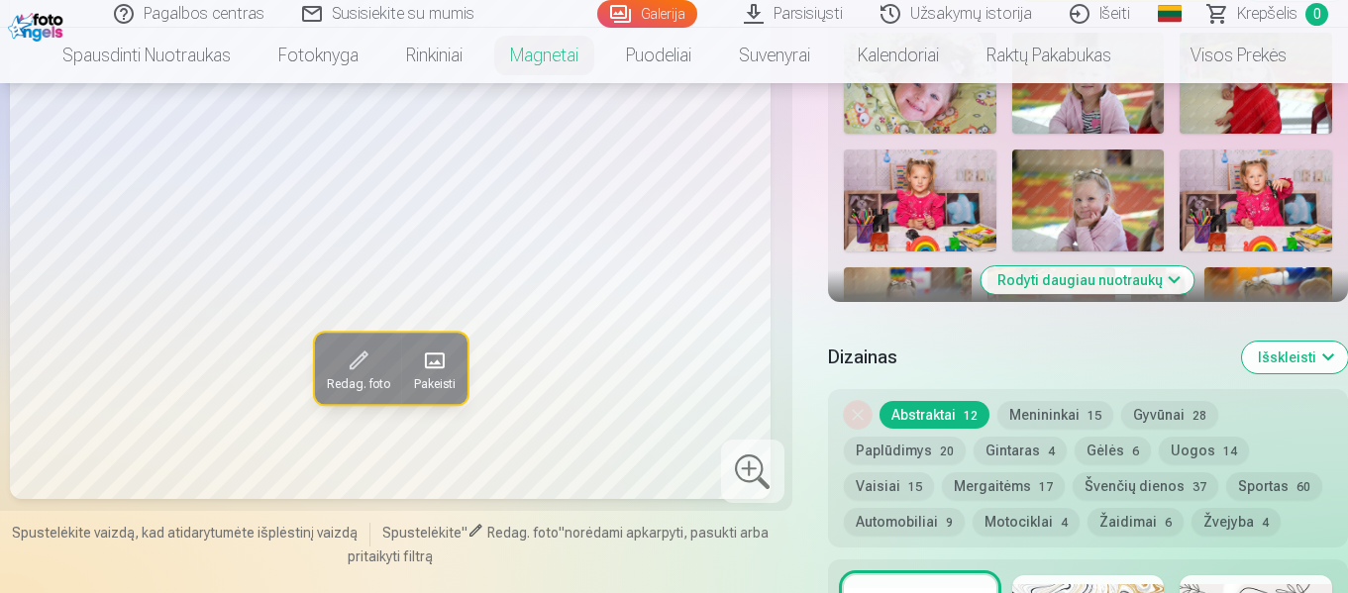 This screenshot has height=593, width=1348. I want to click on button: Gyvūnai28, so click(1170, 415).